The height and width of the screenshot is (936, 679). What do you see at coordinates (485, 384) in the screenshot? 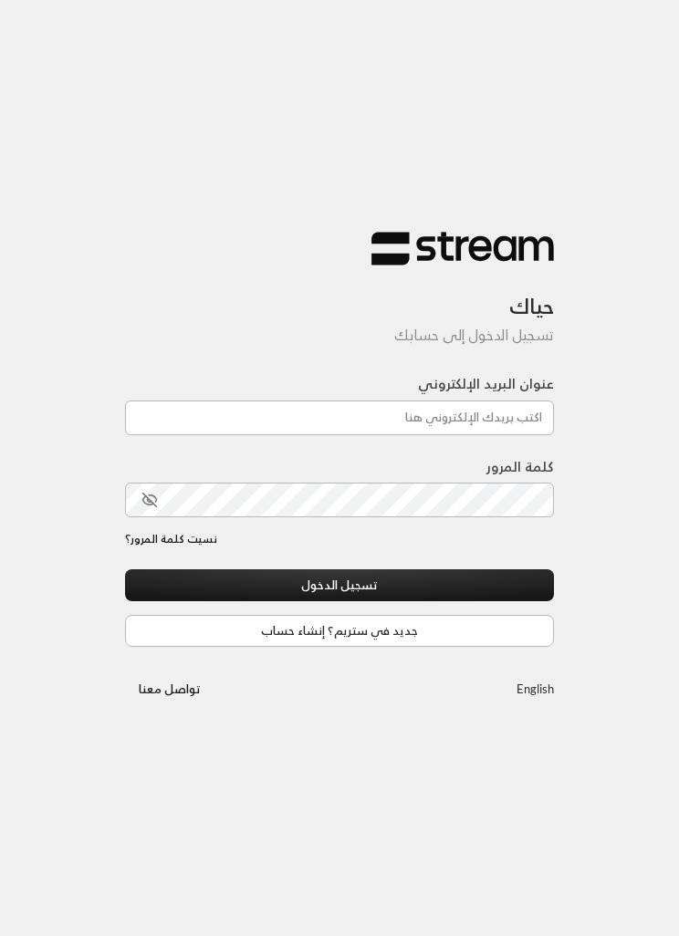
I see `label: عنوان البريد الإلكتروني` at bounding box center [485, 384].